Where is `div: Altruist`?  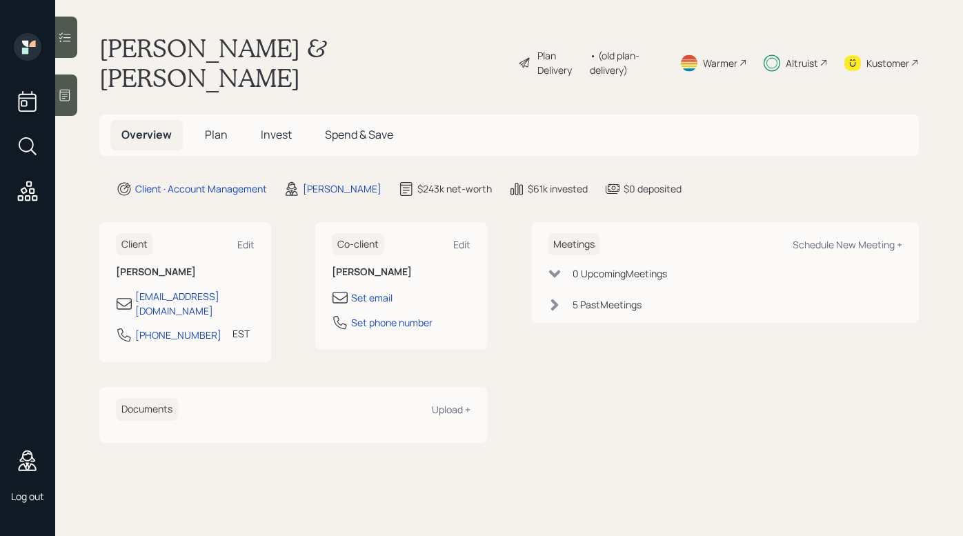
div: Altruist is located at coordinates (802, 63).